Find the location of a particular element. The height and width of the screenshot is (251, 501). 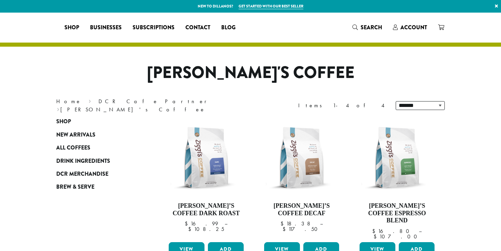

span: Brew & Serve is located at coordinates (75, 187).